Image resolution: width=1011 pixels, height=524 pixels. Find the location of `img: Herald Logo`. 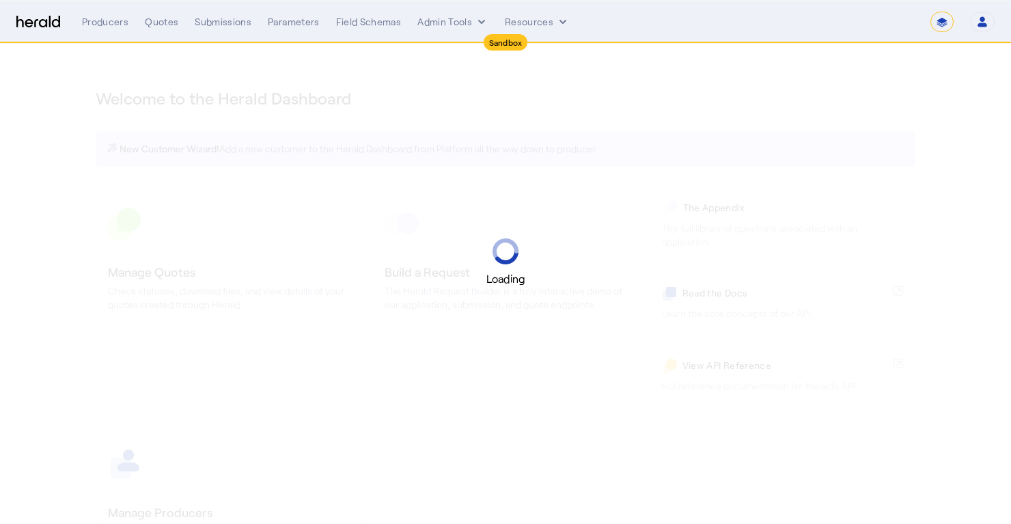

img: Herald Logo is located at coordinates (38, 22).